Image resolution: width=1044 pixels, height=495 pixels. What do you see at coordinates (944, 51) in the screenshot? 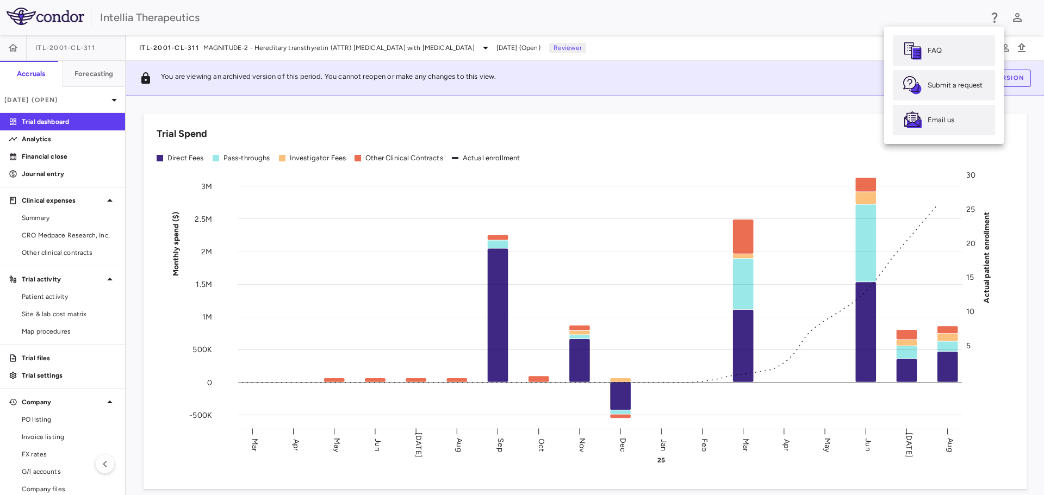
I see `a: FAQ` at bounding box center [944, 51].